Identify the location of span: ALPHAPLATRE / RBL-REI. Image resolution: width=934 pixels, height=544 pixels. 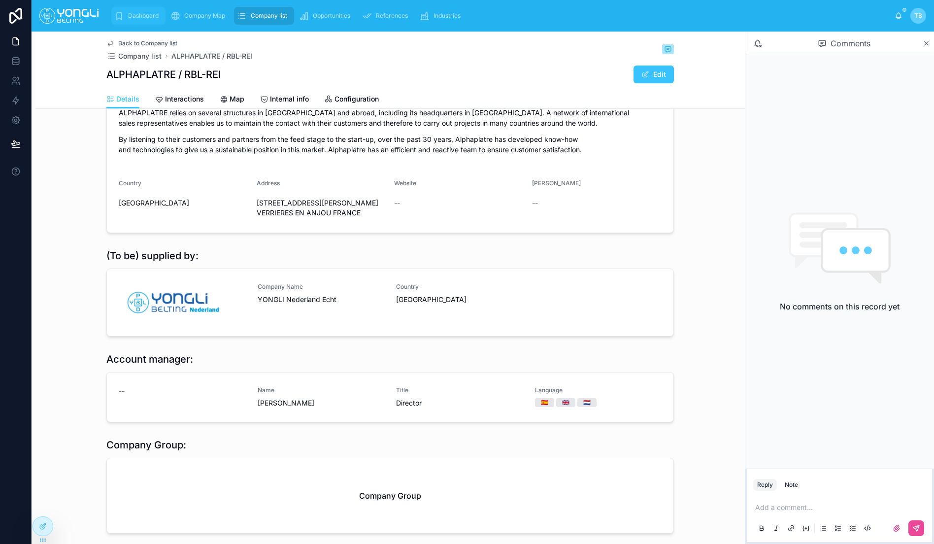
(212, 56).